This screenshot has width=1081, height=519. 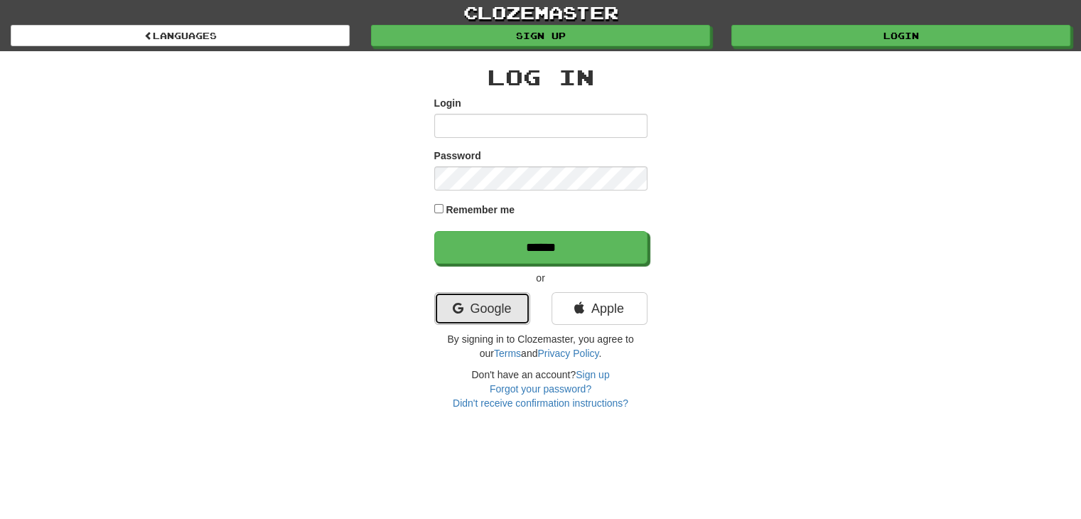 What do you see at coordinates (540, 389) in the screenshot?
I see `a: Forgot your password?` at bounding box center [540, 389].